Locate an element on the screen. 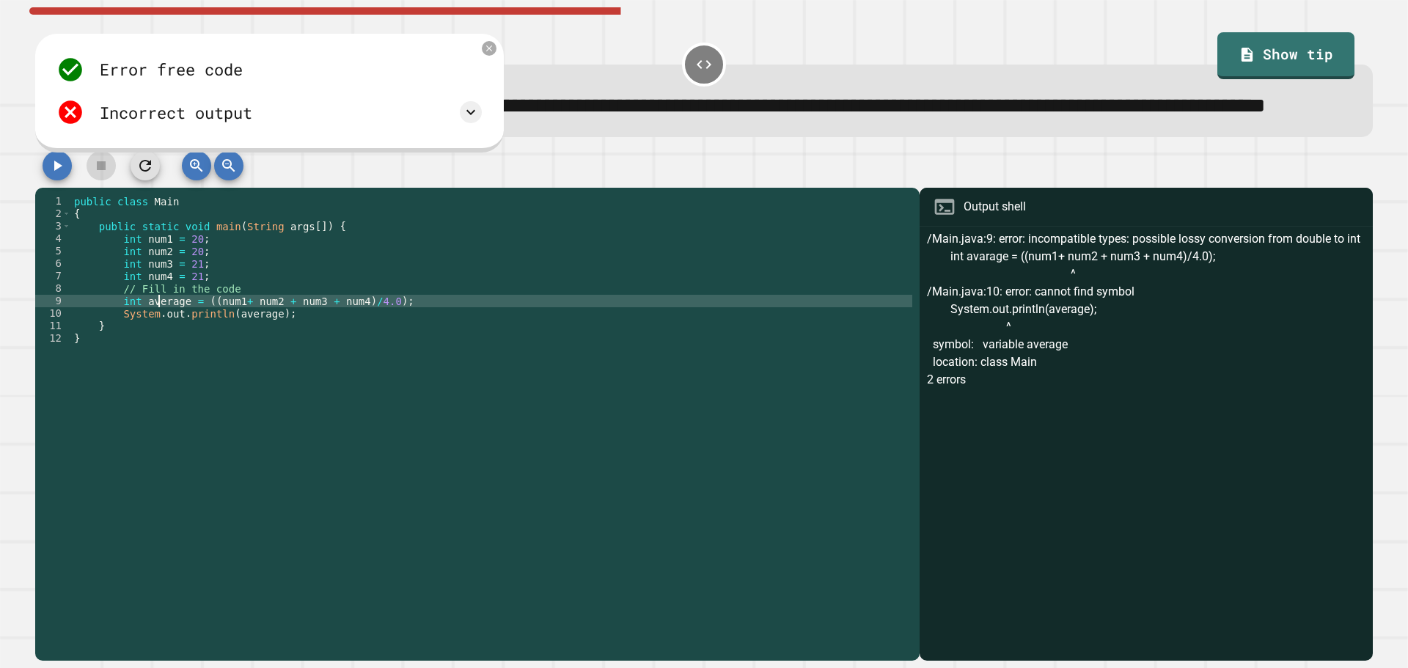  div: 6 is located at coordinates (53, 263).